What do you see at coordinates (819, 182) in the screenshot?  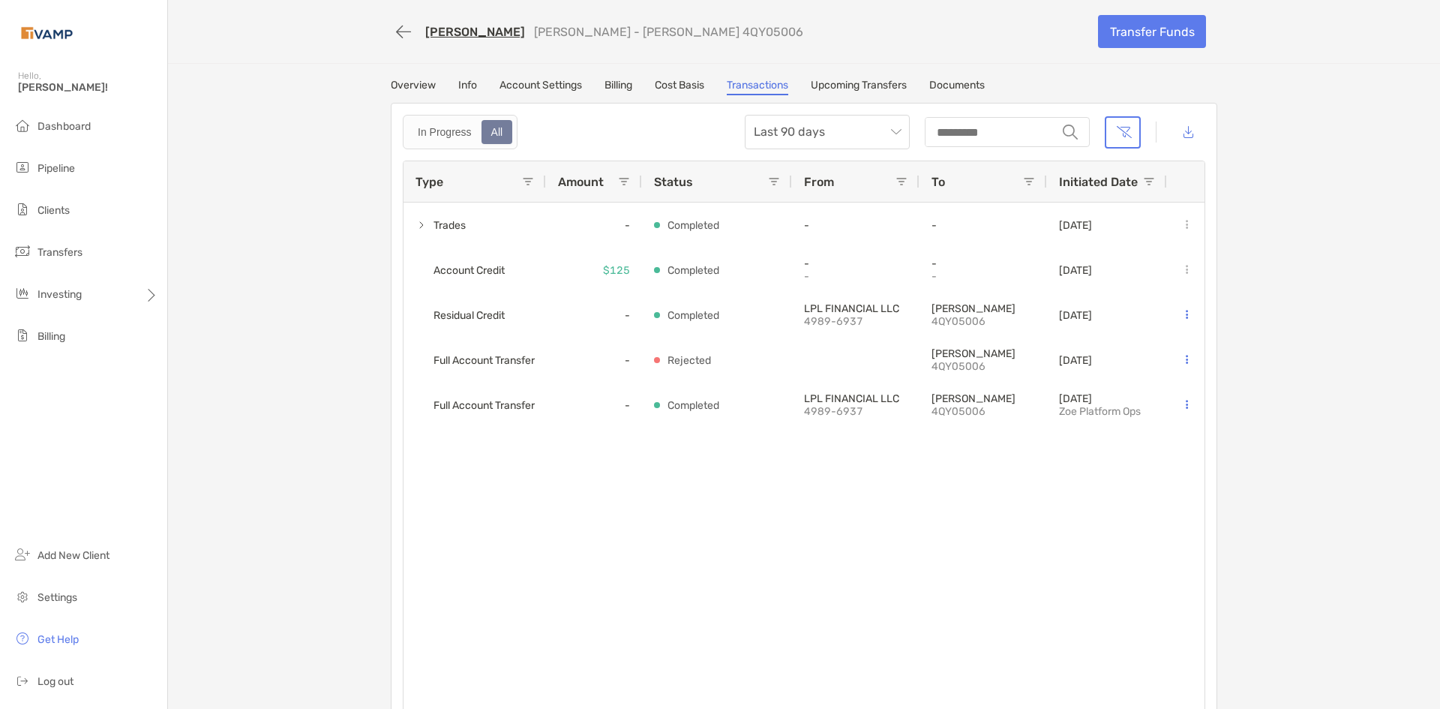 I see `span: From` at bounding box center [819, 182].